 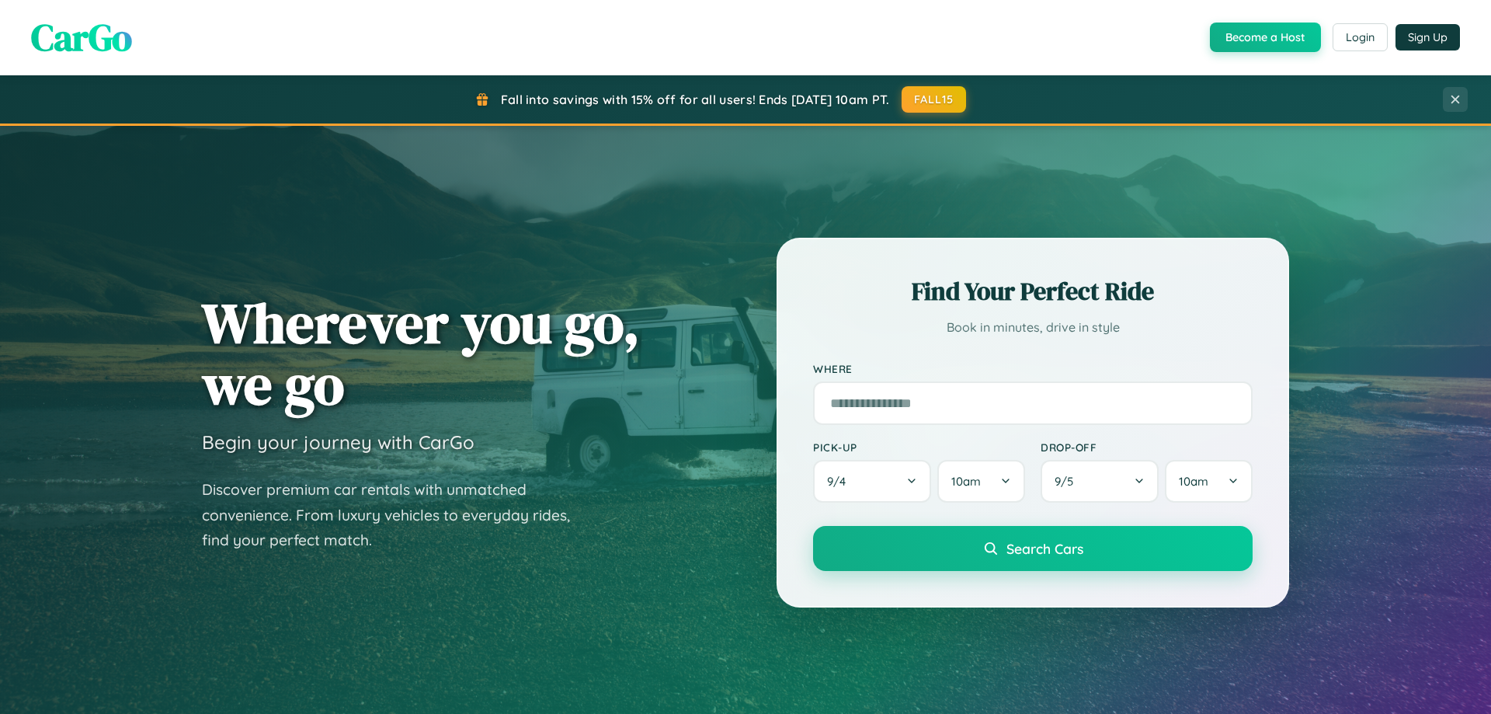 I want to click on p: Book in minutes, drive in style, so click(x=1033, y=327).